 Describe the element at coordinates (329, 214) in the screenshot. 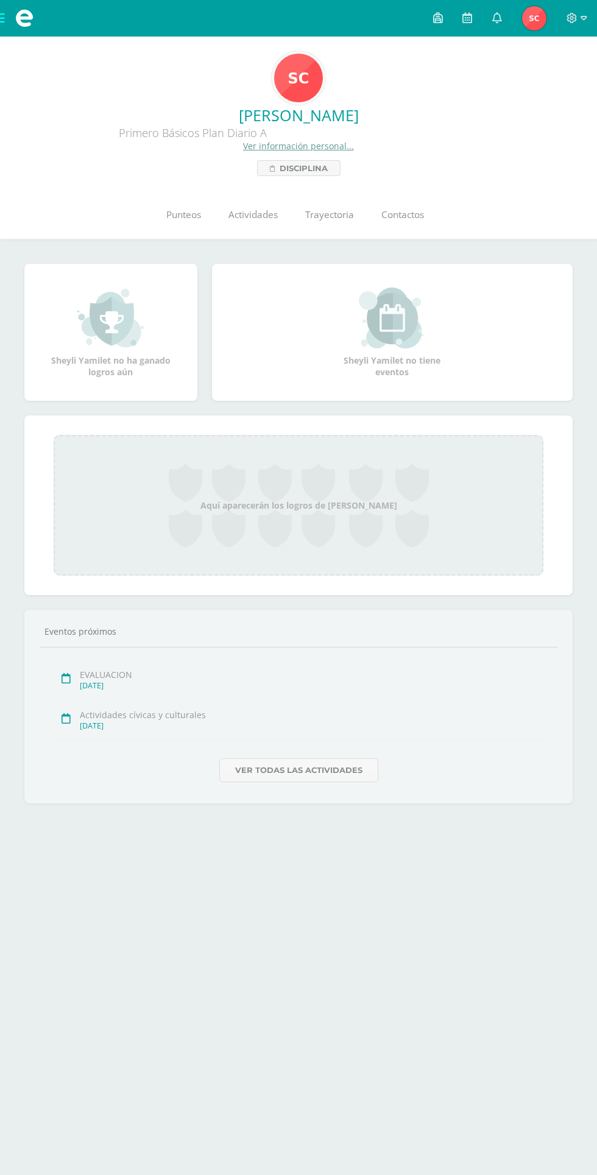

I see `span: Trayectoria` at that location.